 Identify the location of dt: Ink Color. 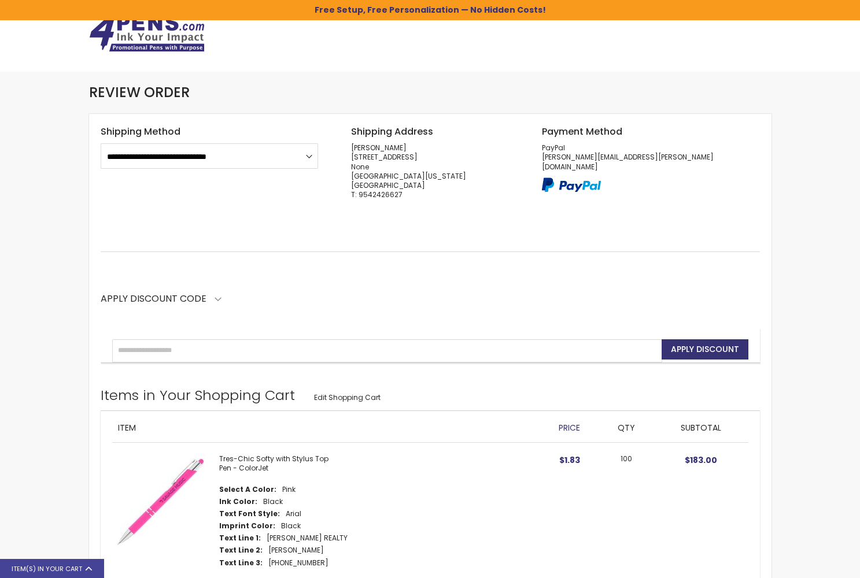
(238, 502).